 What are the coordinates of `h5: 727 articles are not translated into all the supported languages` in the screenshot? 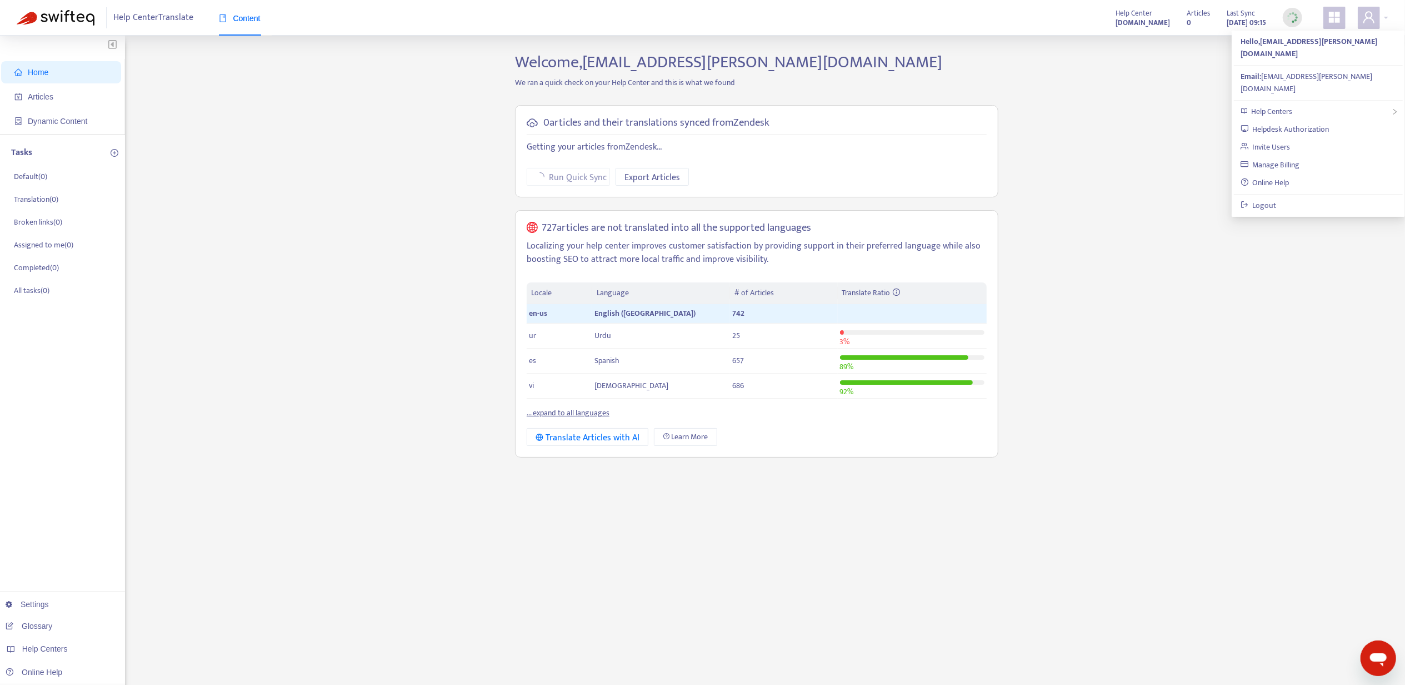 It's located at (677, 228).